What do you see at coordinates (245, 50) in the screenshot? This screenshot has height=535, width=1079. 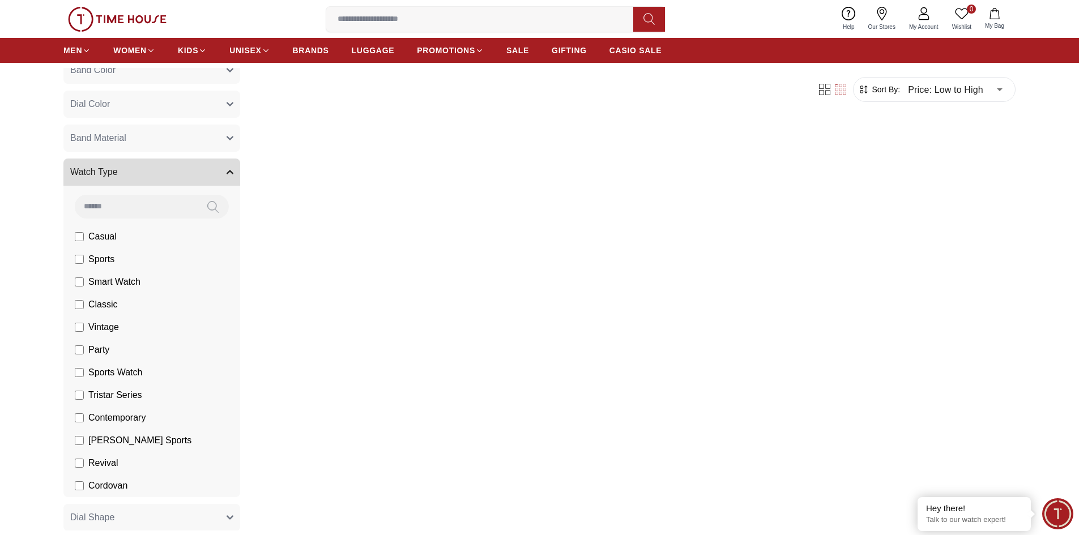 I see `span: UNISEX` at bounding box center [245, 50].